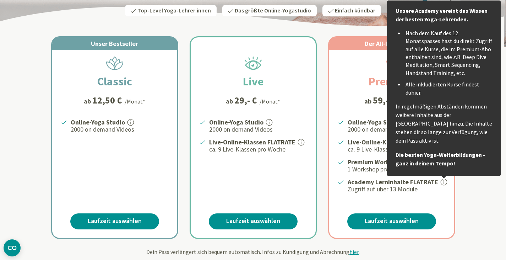  What do you see at coordinates (273, 11) in the screenshot?
I see `span: Das größte Online-Yogastudio` at bounding box center [273, 11].